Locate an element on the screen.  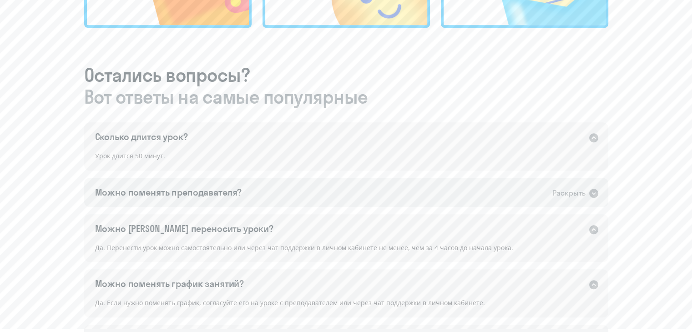
div: Раскрыть is located at coordinates (569, 193).